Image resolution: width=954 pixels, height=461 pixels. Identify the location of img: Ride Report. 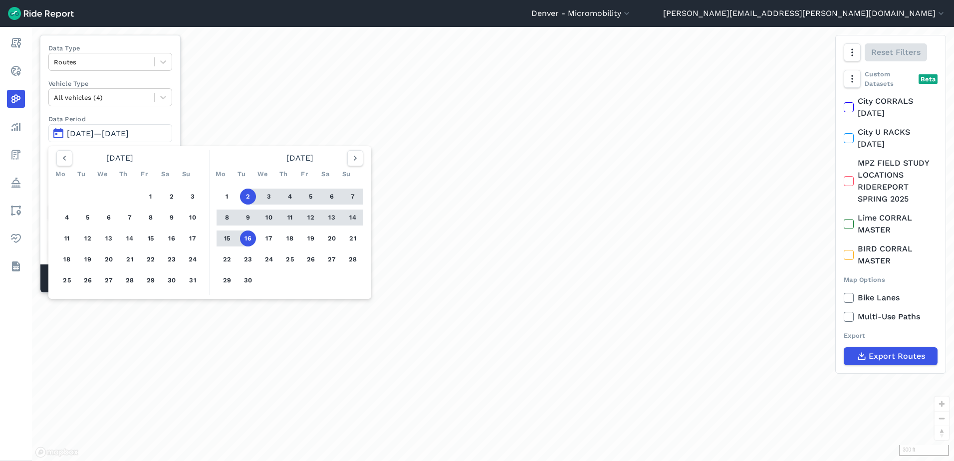
(41, 13).